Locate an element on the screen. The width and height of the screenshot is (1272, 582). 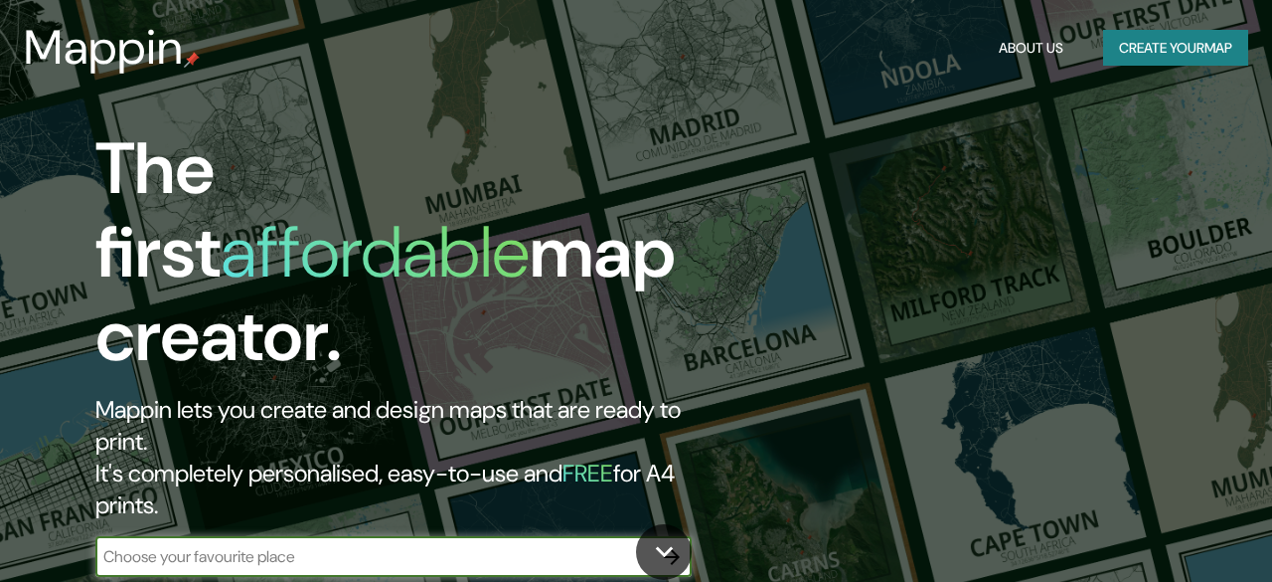
img: mappin-pin is located at coordinates (192, 60).